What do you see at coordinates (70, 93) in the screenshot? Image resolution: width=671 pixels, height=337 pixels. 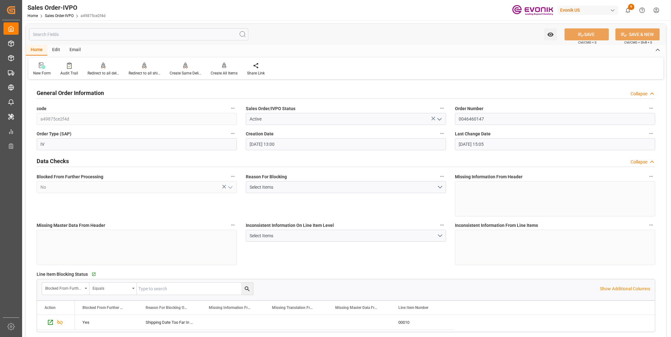 I see `h2: General Order Information` at bounding box center [70, 93].